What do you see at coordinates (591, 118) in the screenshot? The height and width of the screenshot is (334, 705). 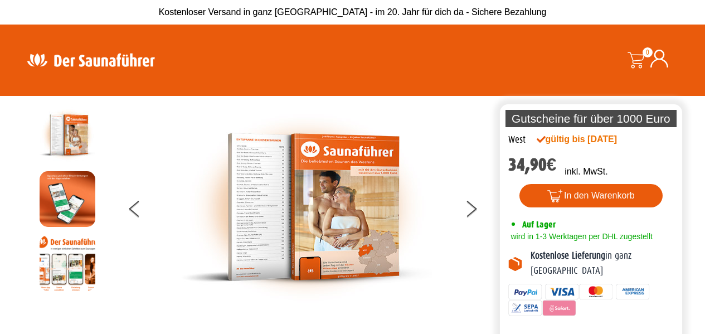 I see `p: Gutscheine für über 1000 Euro` at bounding box center [591, 118].